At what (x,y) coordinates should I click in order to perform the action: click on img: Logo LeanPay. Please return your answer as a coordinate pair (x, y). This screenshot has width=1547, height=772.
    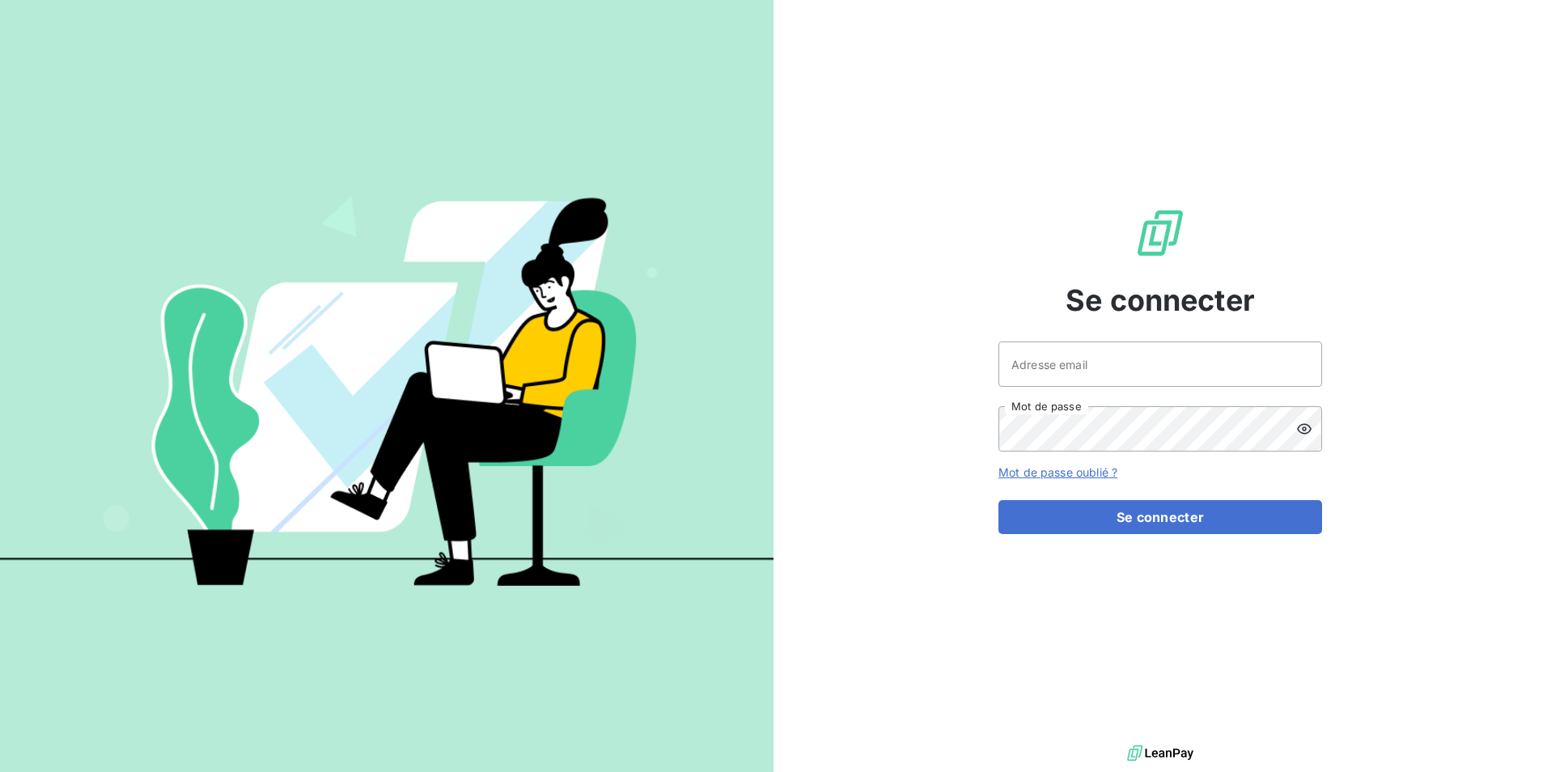
    Looking at the image, I should click on (1160, 233).